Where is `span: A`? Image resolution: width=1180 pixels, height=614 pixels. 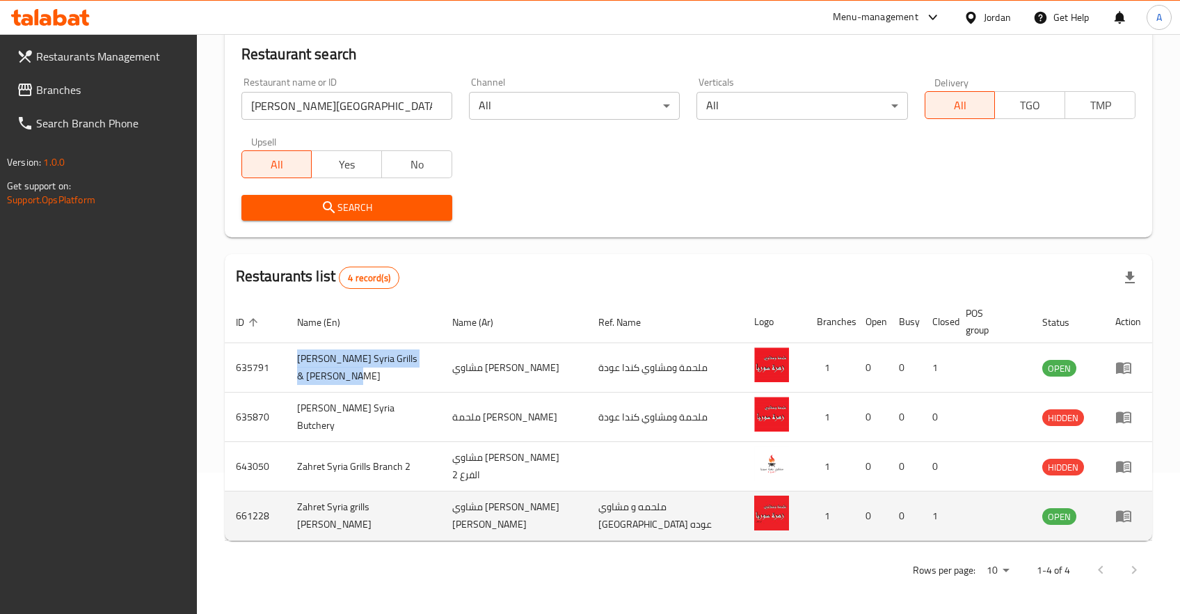
span: A is located at coordinates (1159, 17).